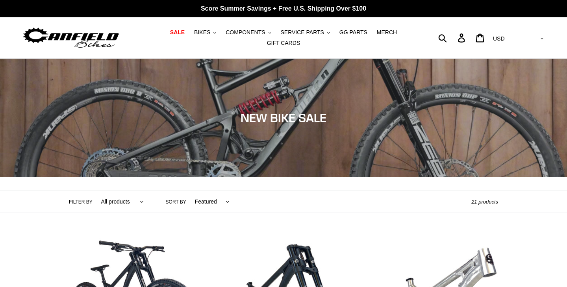  What do you see at coordinates (284, 118) in the screenshot?
I see `span: NEW BIKE SALE` at bounding box center [284, 118].